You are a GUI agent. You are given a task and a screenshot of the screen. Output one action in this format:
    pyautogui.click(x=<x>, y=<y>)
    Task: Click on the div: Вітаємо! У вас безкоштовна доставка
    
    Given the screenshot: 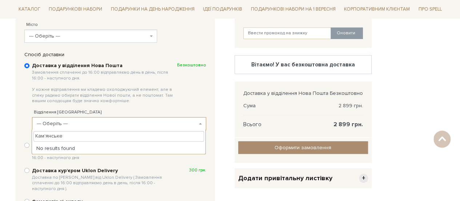 What is the action you would take?
    pyautogui.click(x=303, y=64)
    